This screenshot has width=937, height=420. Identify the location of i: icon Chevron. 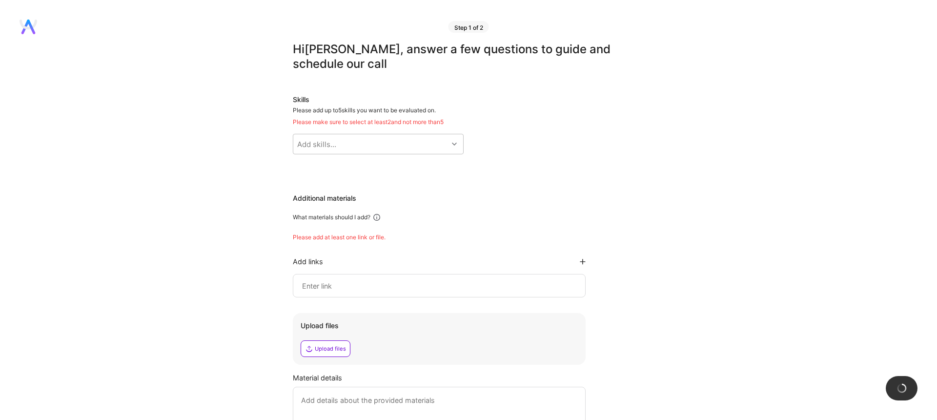
(454, 144).